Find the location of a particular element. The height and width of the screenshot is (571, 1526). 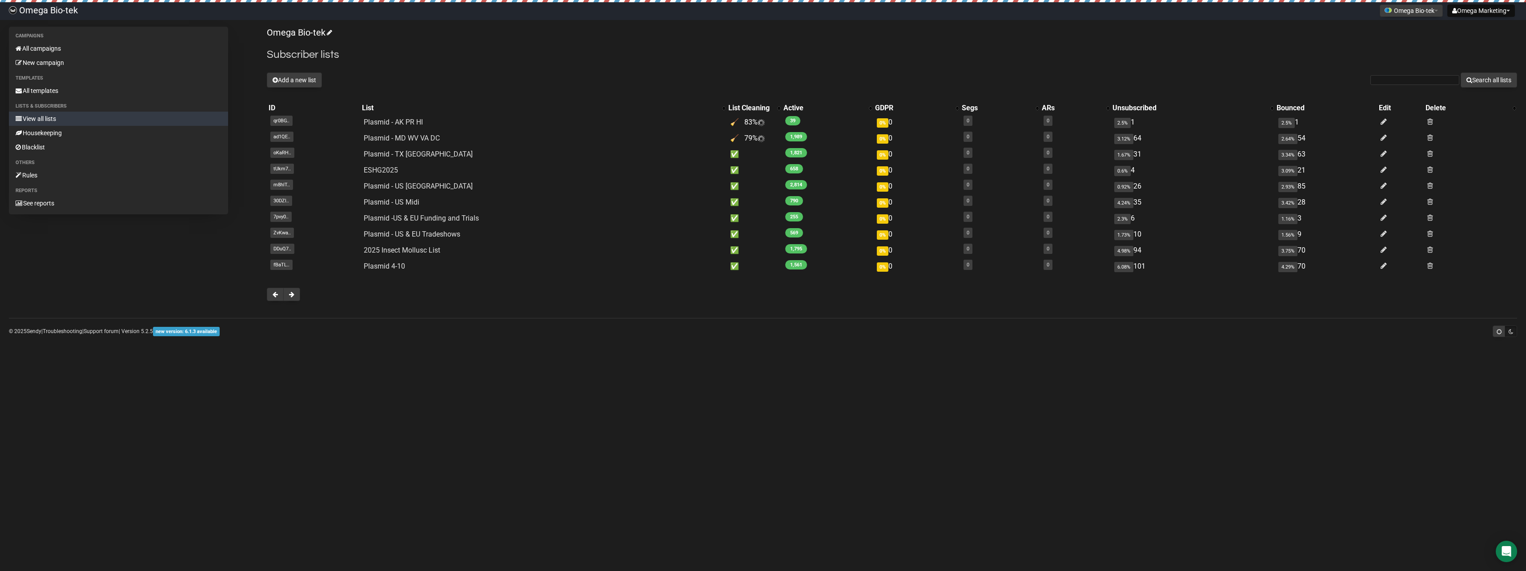

span: 0.6% is located at coordinates (1122, 171).